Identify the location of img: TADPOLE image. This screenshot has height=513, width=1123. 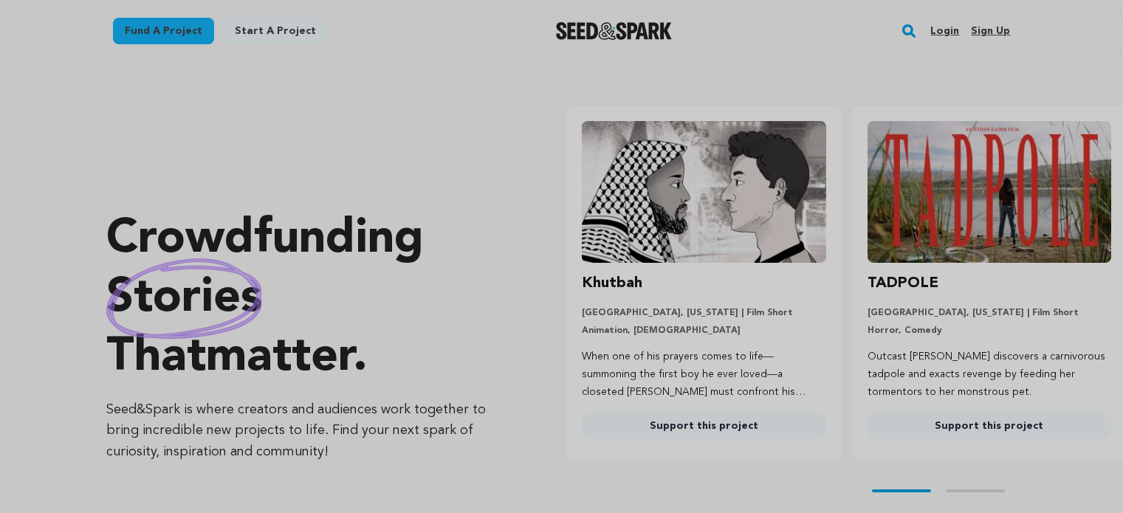
(989, 192).